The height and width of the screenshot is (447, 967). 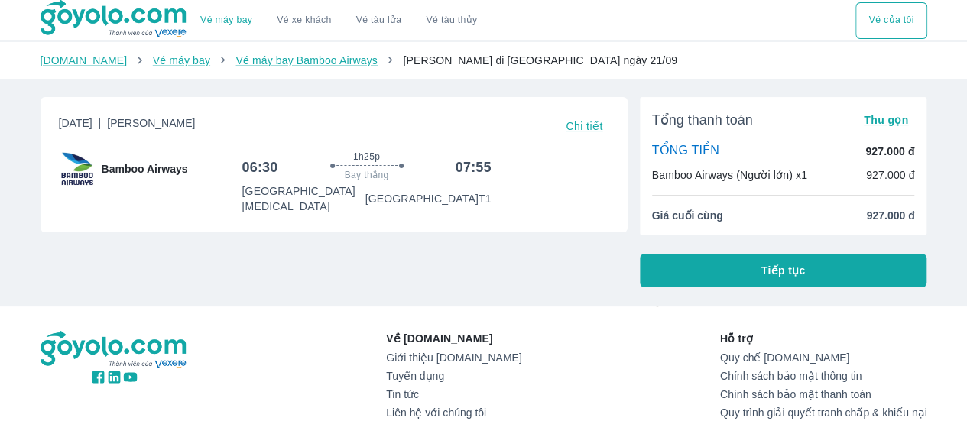 What do you see at coordinates (451, 21) in the screenshot?
I see `button: Vé tàu thủy` at bounding box center [451, 21].